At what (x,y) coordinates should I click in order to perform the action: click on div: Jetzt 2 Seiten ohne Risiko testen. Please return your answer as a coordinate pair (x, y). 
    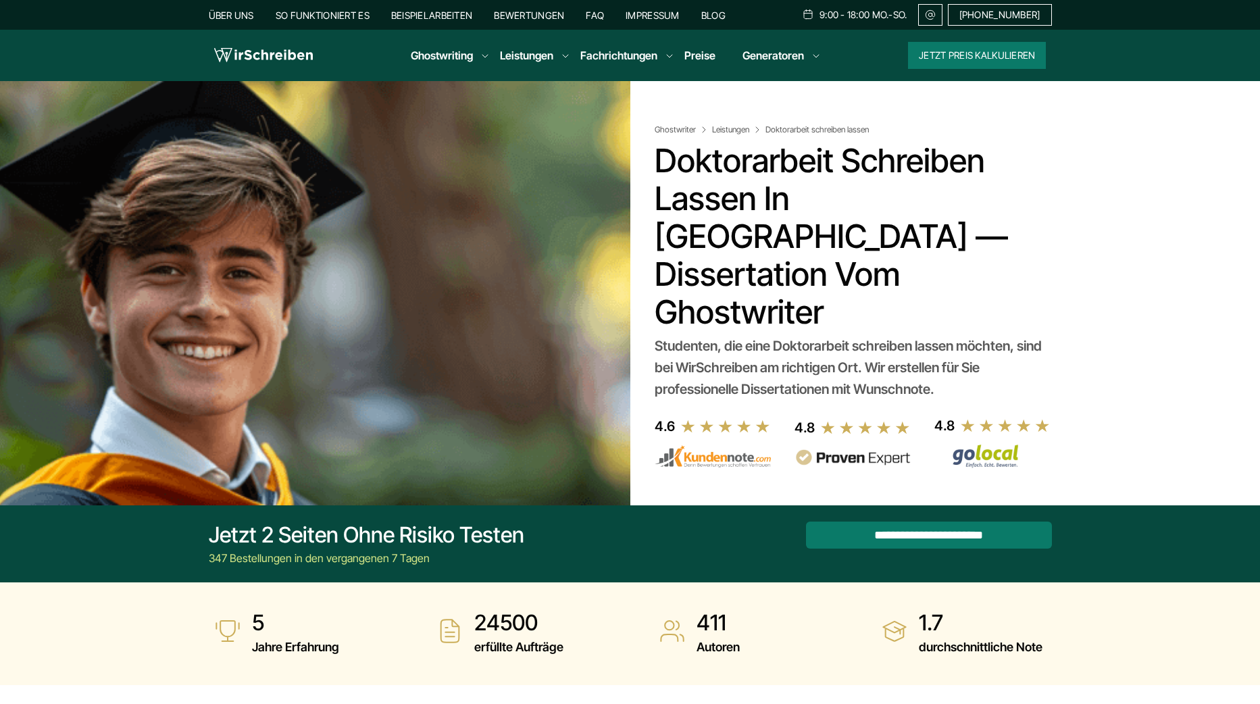
    Looking at the image, I should click on (366, 535).